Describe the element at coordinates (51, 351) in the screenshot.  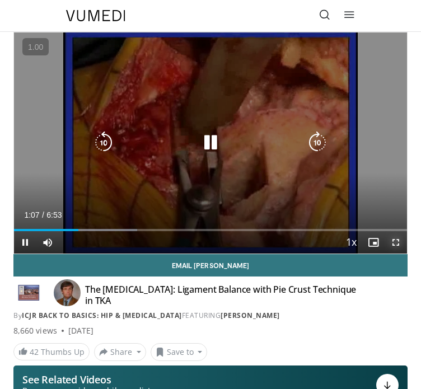
I see `a: 42 Thumbs Up` at that location.